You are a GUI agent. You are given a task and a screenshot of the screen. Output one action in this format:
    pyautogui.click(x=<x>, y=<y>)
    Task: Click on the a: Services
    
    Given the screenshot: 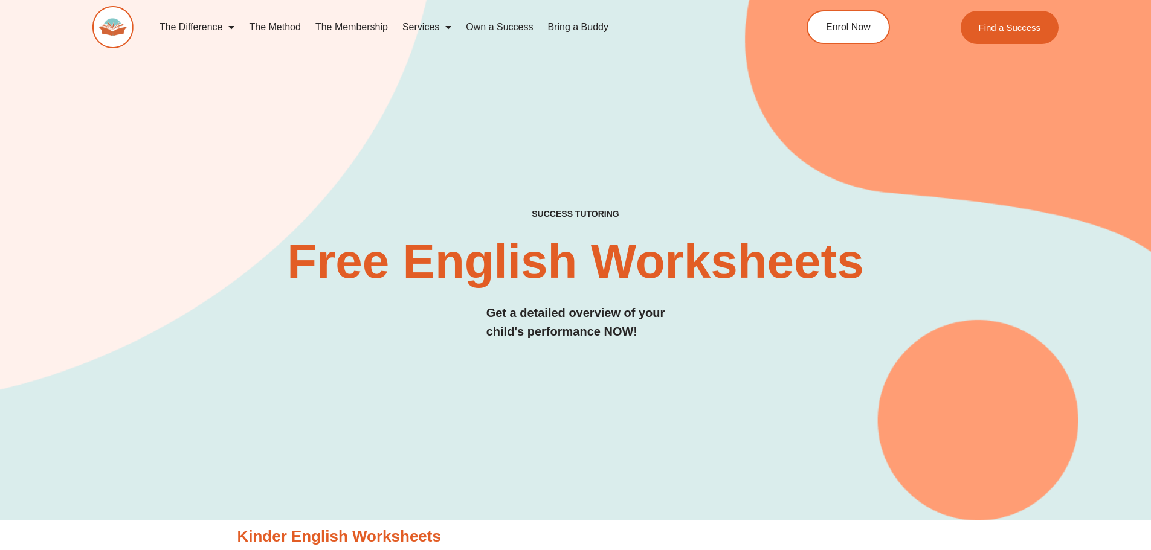 What is the action you would take?
    pyautogui.click(x=426, y=27)
    